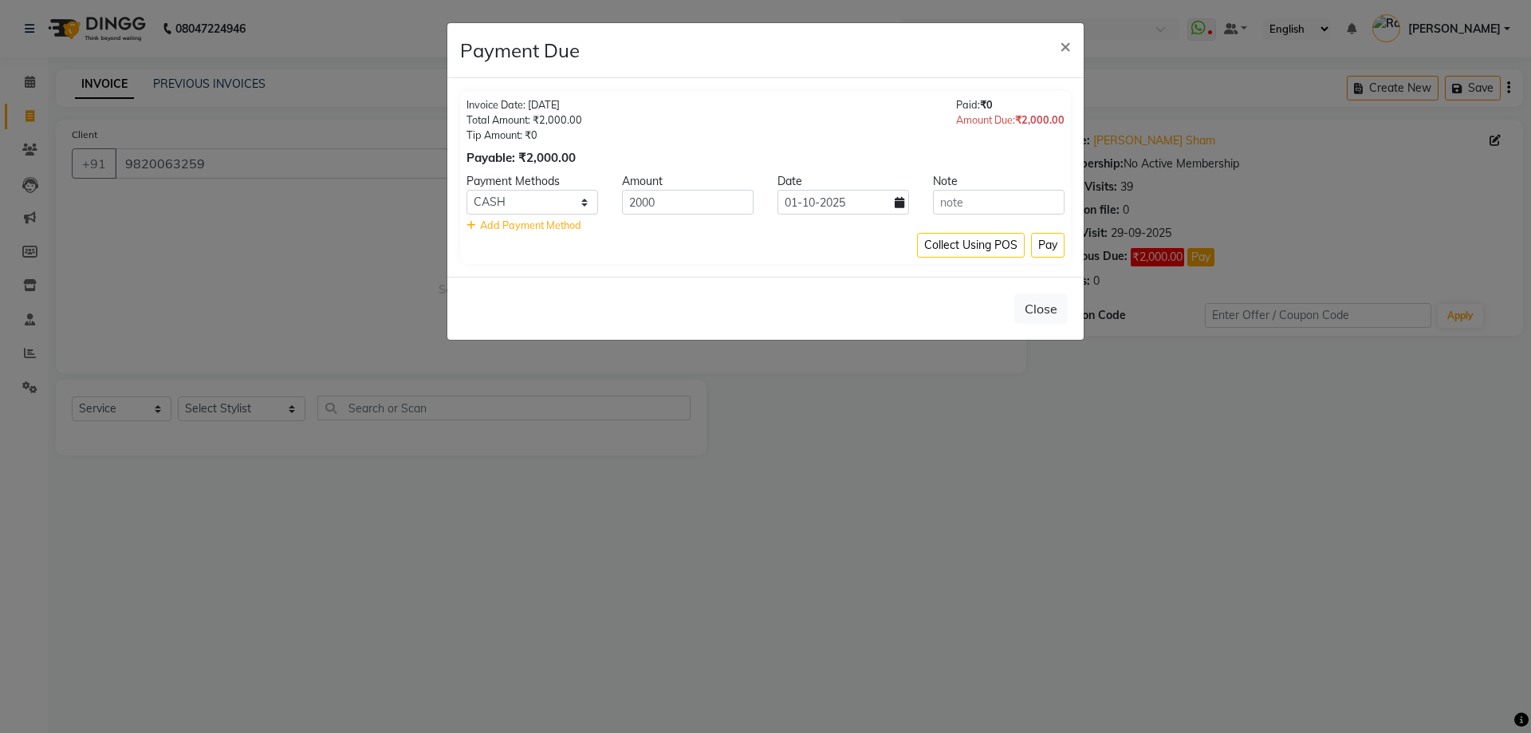  I want to click on h4: Payment Due, so click(520, 50).